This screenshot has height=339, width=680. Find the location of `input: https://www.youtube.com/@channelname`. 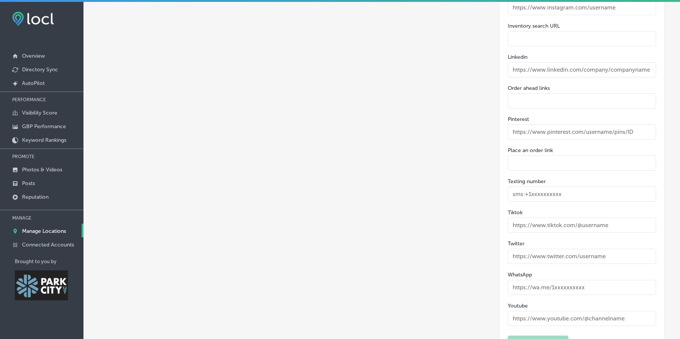

input: https://www.youtube.com/@channelname is located at coordinates (582, 319).